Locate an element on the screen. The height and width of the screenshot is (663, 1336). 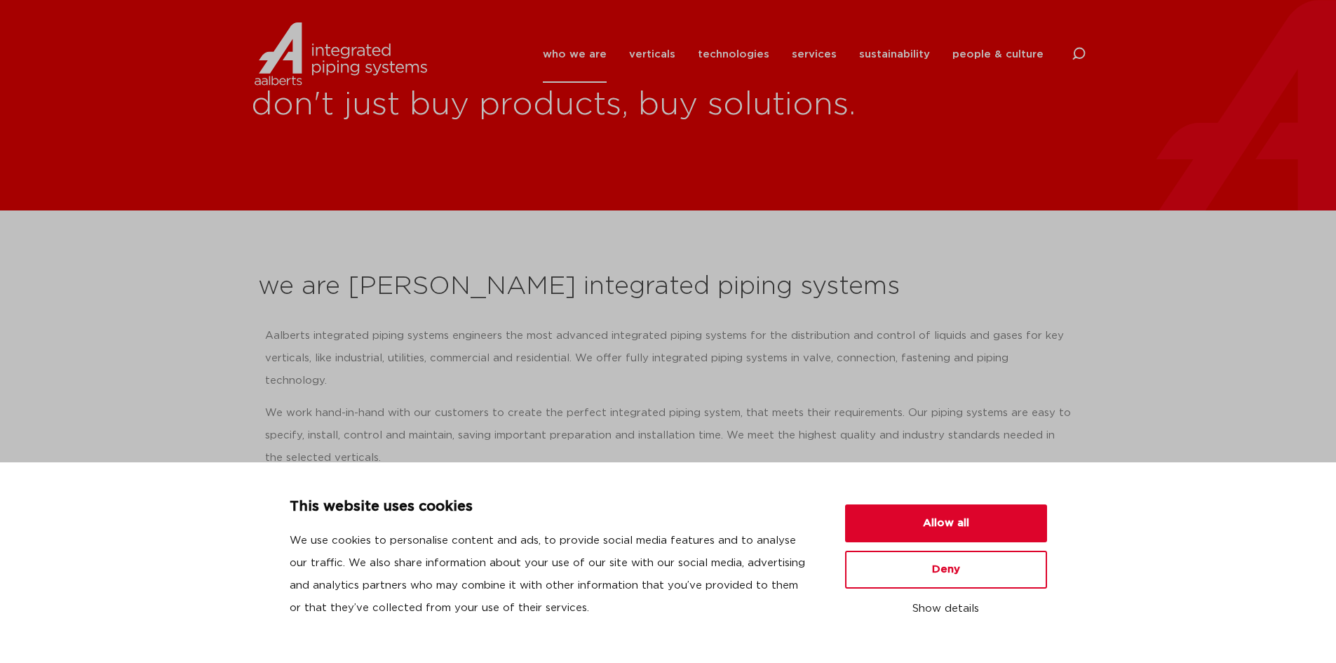
p: Aalberts integrated piping systems engineers the most advanced integrated piping systems for the ... is located at coordinates (668, 358).